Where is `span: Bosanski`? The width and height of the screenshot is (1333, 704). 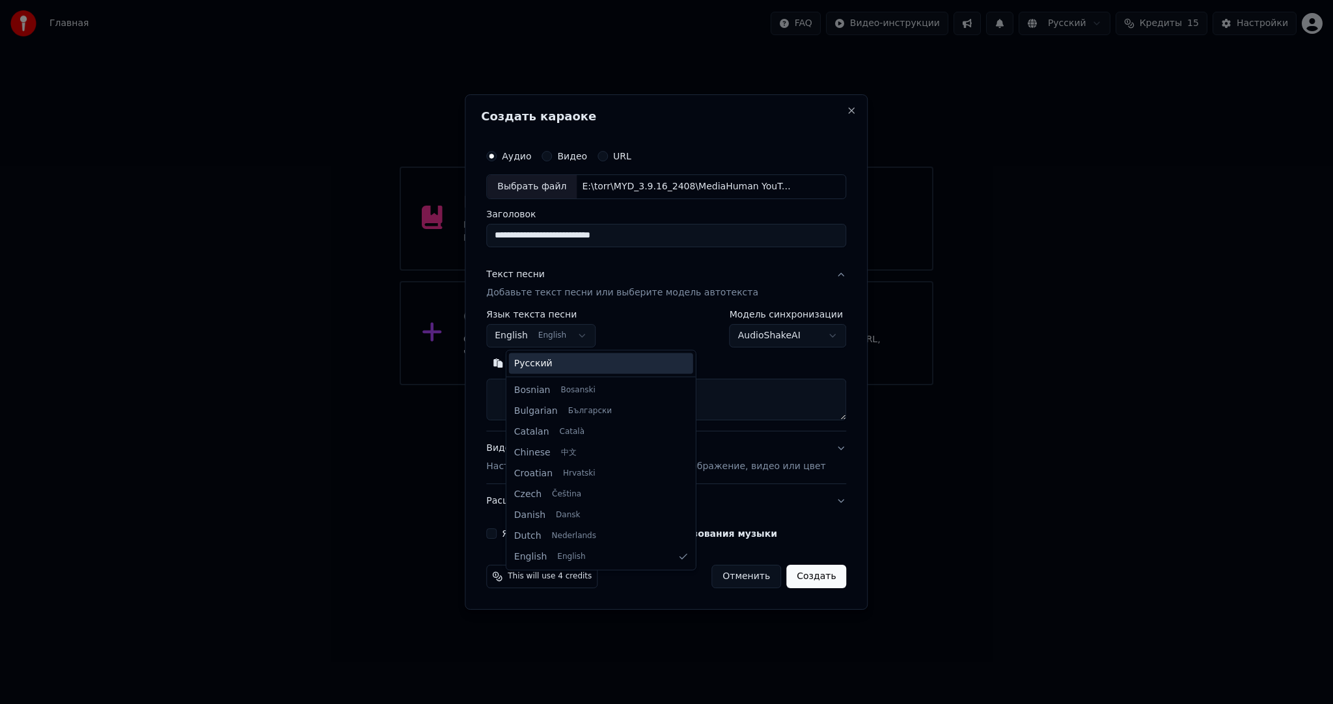
span: Bosanski is located at coordinates (577, 390).